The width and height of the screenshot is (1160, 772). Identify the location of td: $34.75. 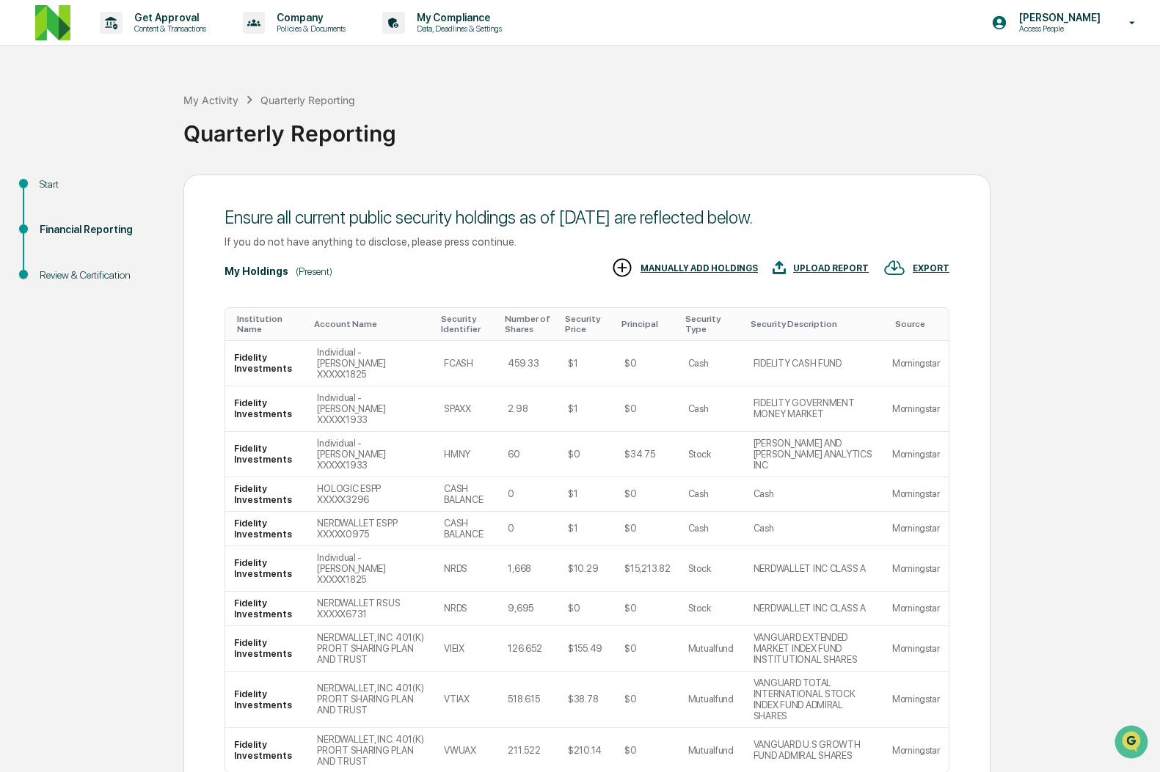
(647, 455).